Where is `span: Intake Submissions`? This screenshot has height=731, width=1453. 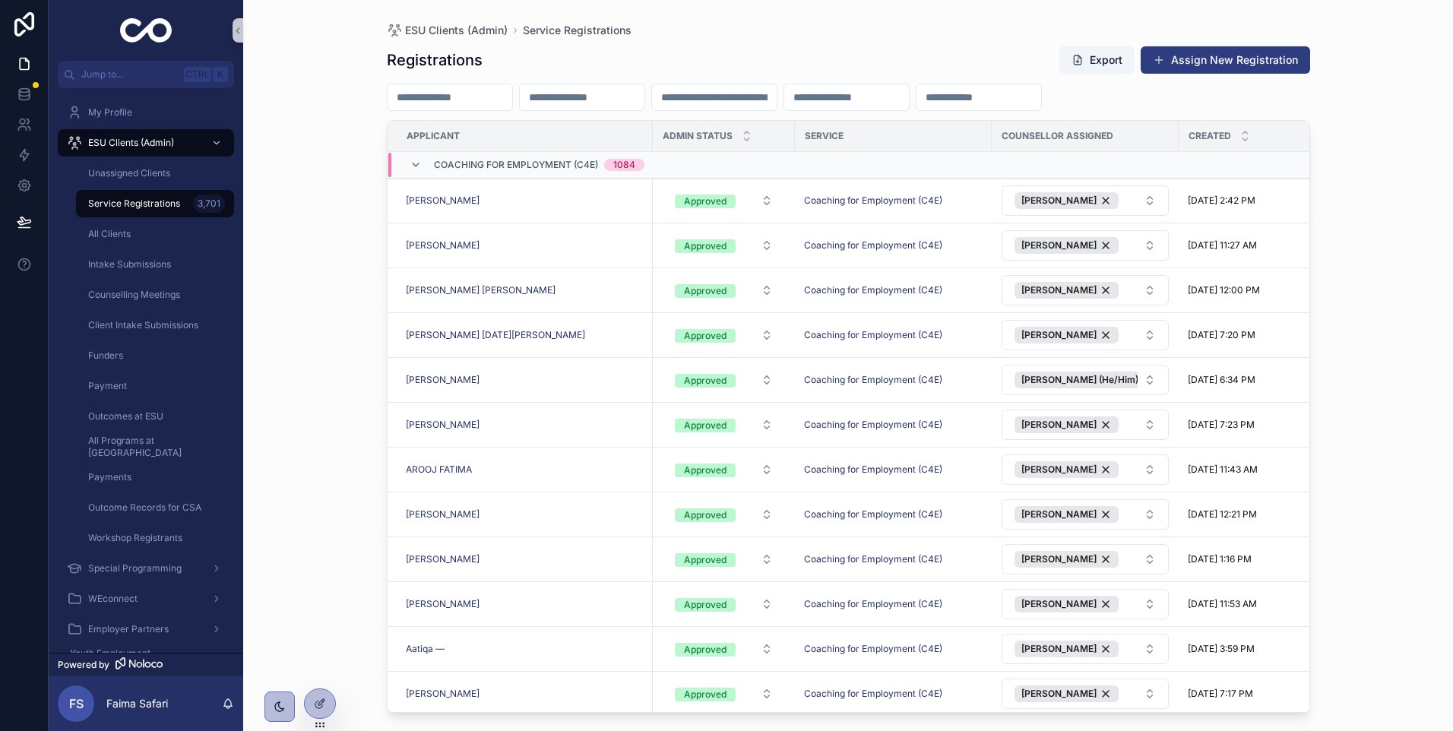 span: Intake Submissions is located at coordinates (129, 264).